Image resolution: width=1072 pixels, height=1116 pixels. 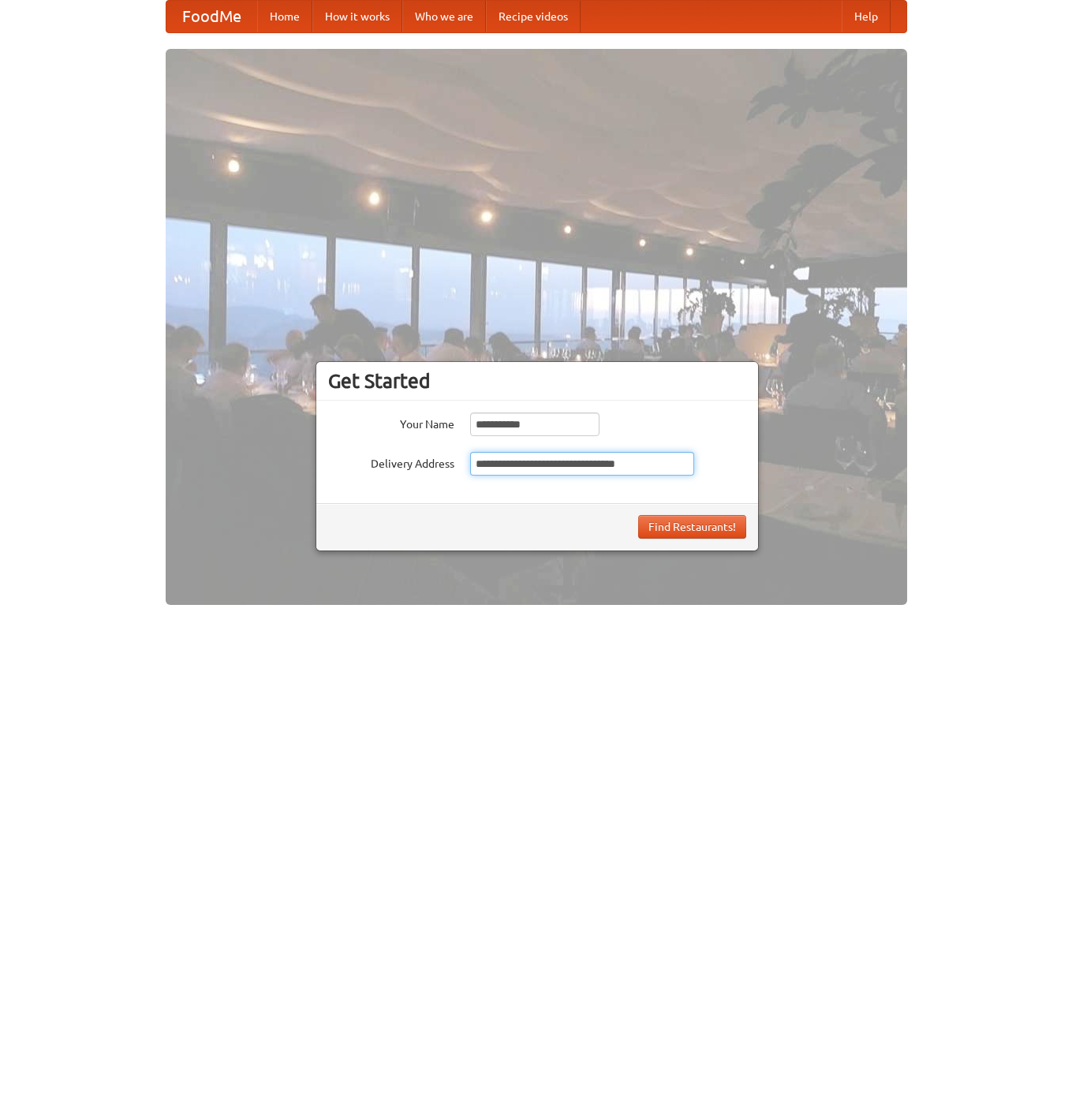 What do you see at coordinates (357, 17) in the screenshot?
I see `a: How it works` at bounding box center [357, 17].